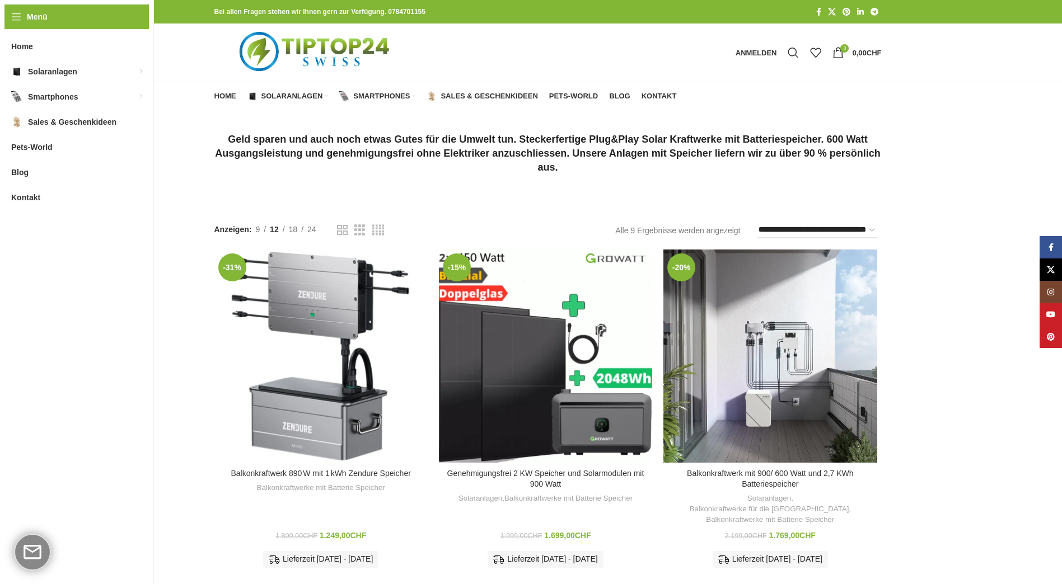  I want to click on bdi: 2.199,00, so click(745, 536).